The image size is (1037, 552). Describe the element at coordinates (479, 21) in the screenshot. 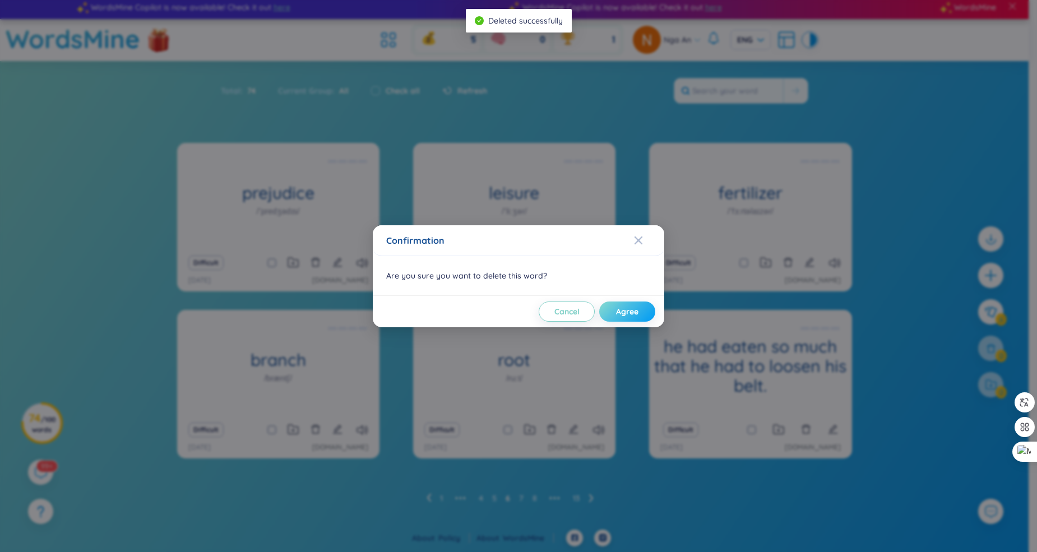

I see `span: check-circle` at that location.